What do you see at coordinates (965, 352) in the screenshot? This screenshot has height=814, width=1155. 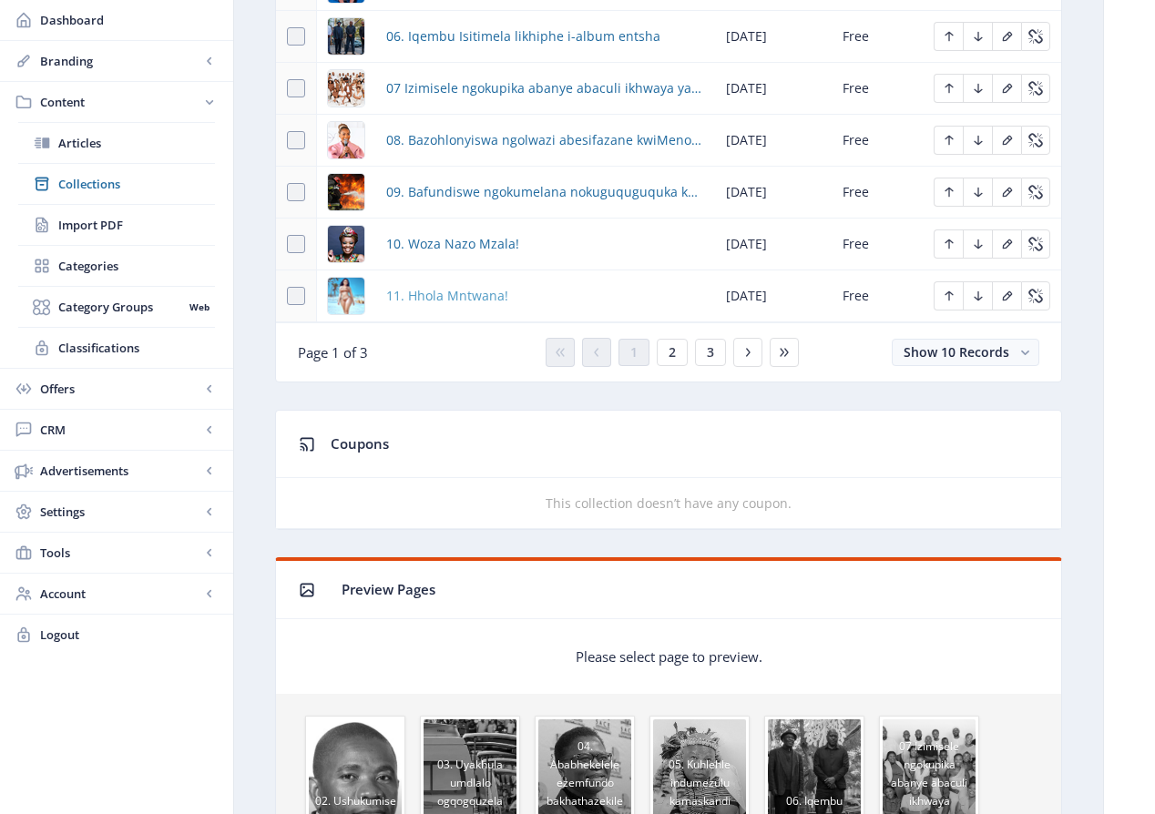 I see `button: Show 10 Records` at bounding box center [965, 352].